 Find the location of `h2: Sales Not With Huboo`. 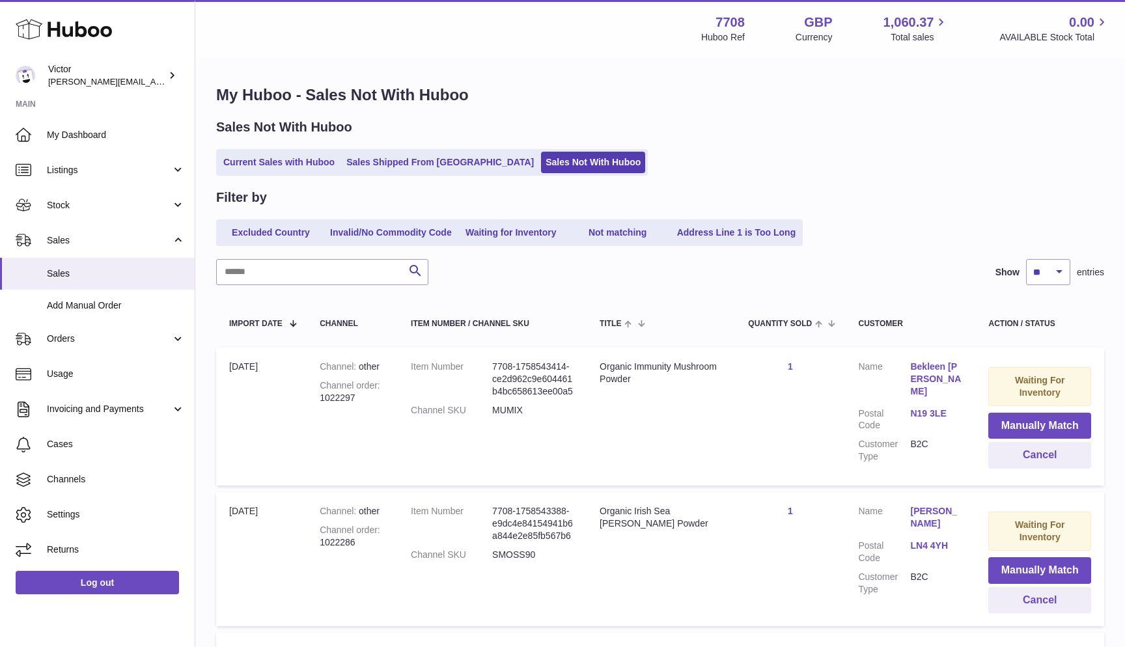

h2: Sales Not With Huboo is located at coordinates (284, 127).